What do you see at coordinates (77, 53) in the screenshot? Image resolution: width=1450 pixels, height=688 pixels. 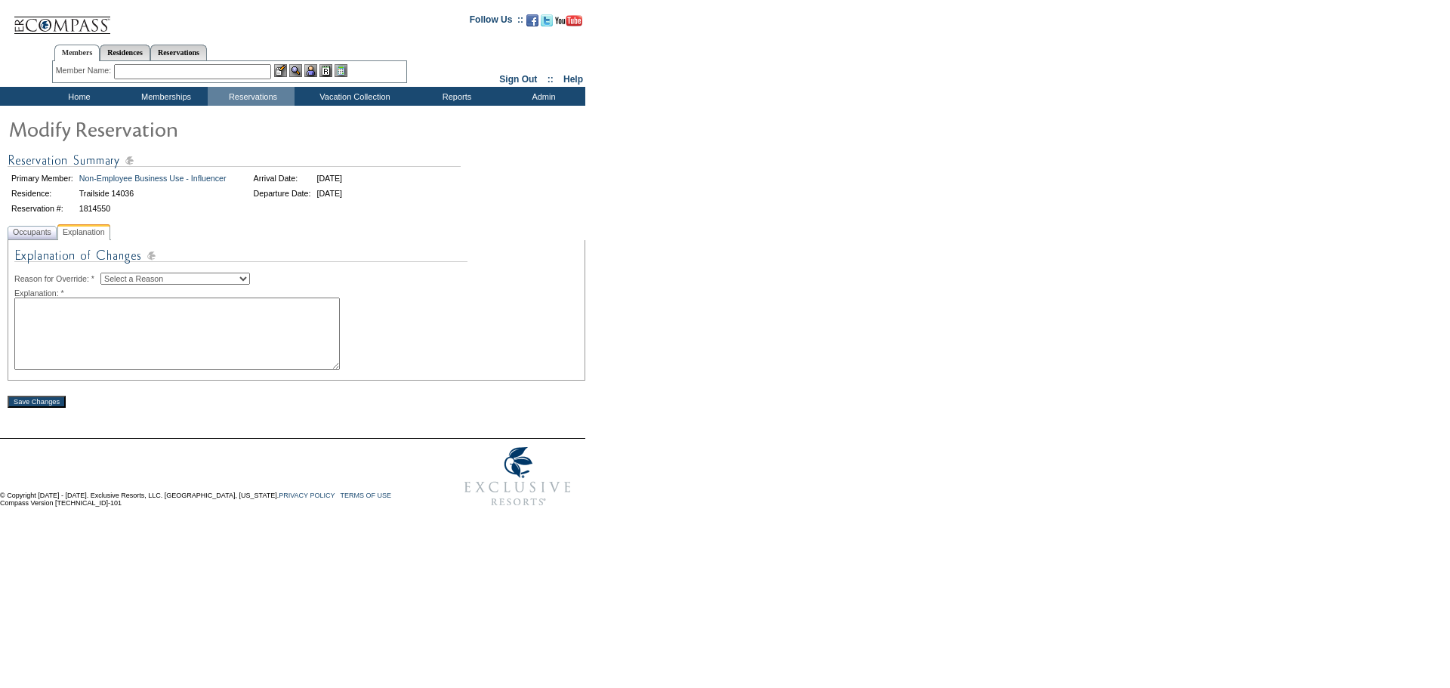 I see `a: Members` at bounding box center [77, 53].